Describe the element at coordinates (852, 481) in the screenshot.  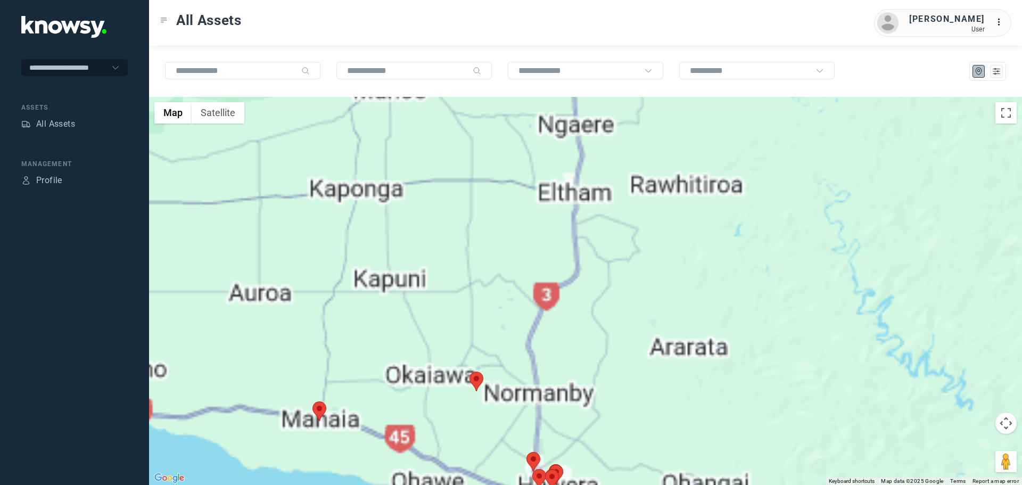
I see `button: Keyboard shortcuts` at that location.